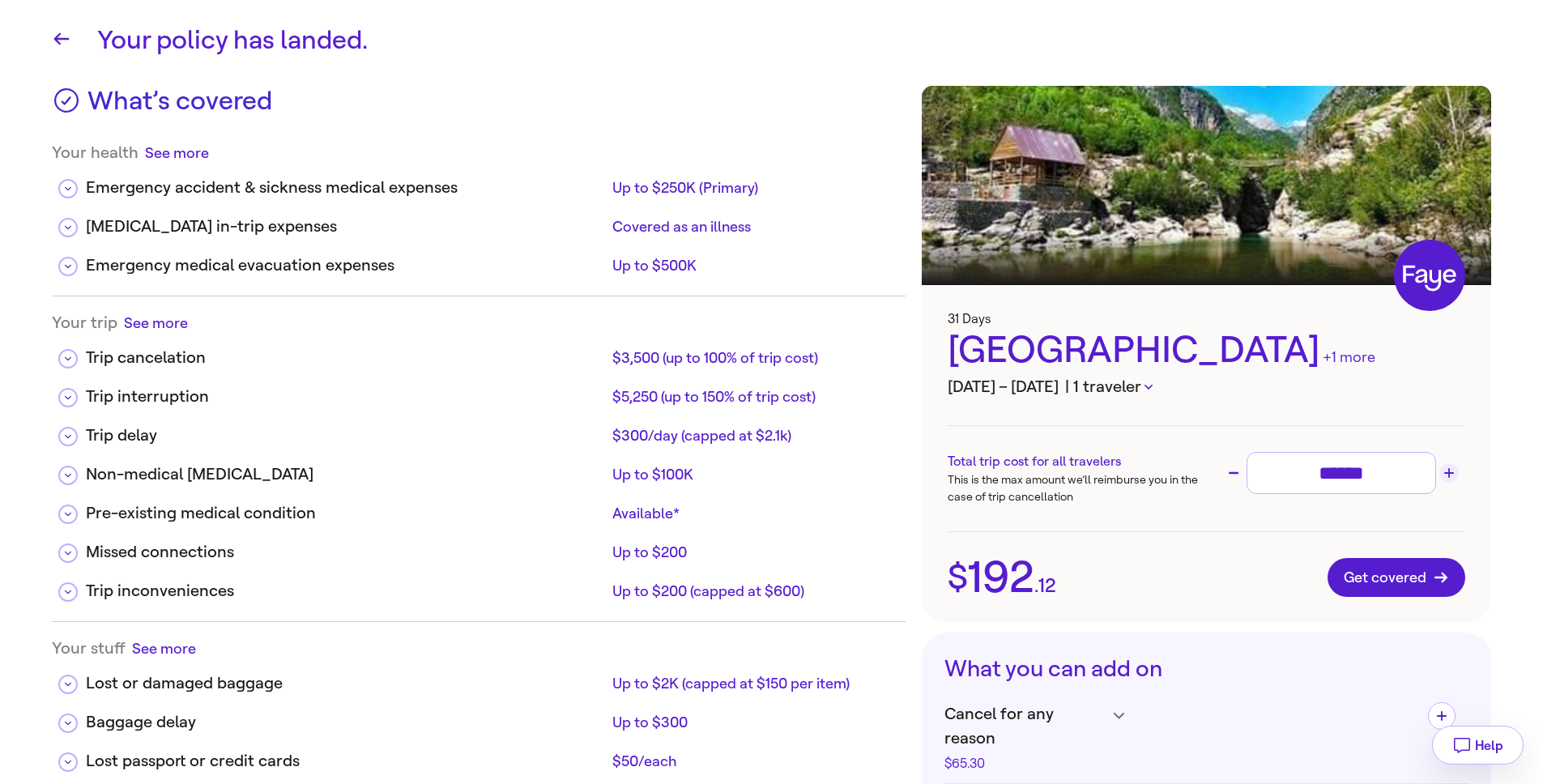  What do you see at coordinates (346, 396) in the screenshot?
I see `div: Trip interruption` at bounding box center [346, 396].